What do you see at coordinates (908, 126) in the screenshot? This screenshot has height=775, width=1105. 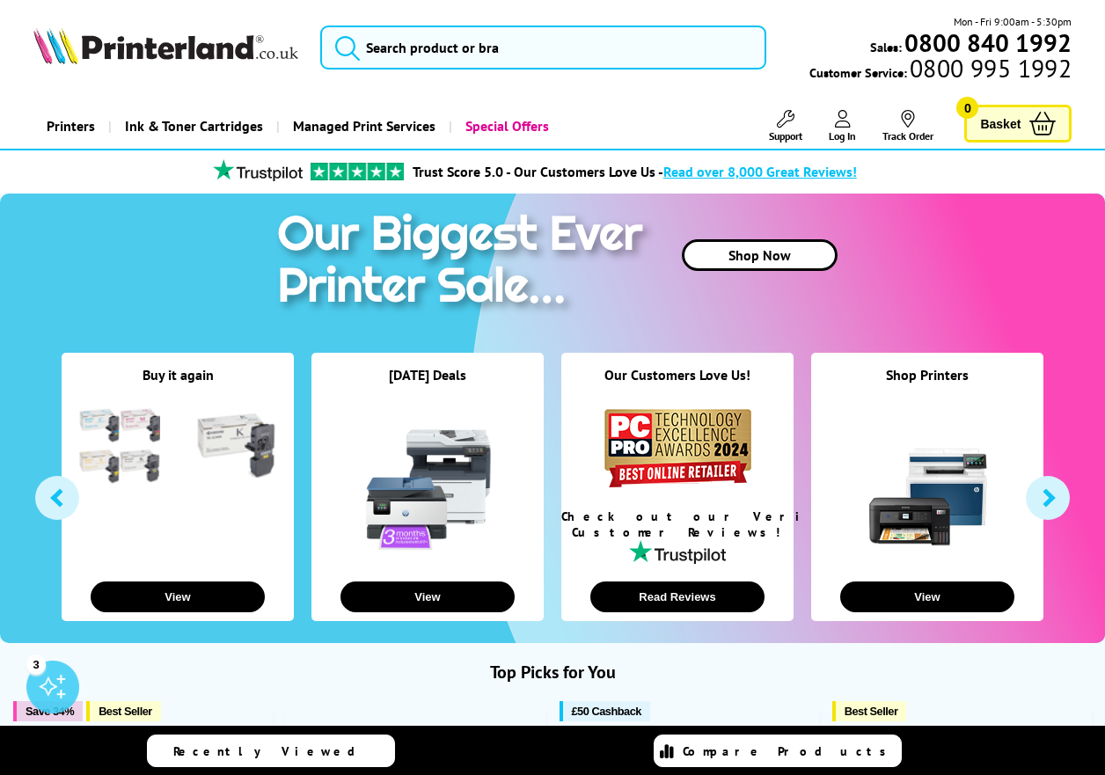 I see `a: Track Order` at bounding box center [908, 126].